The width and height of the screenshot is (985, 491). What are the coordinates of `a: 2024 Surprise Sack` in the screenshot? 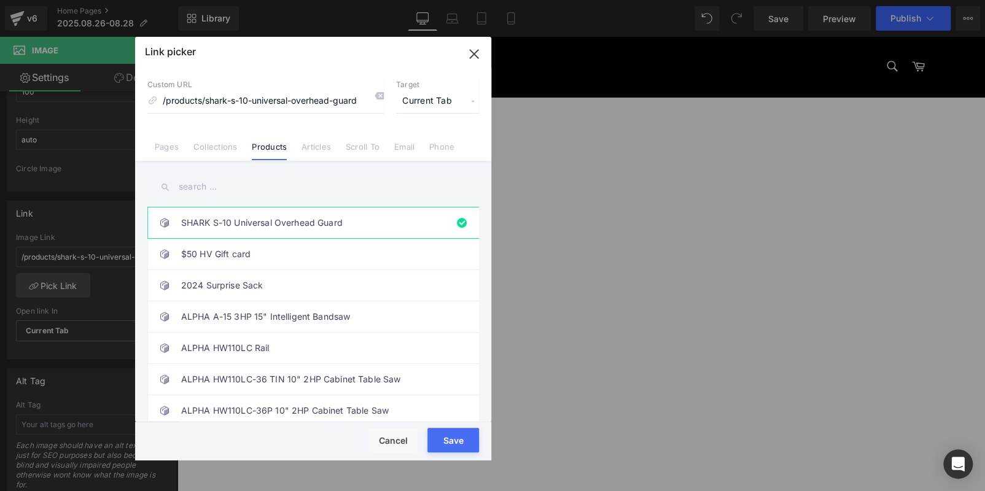 It's located at (316, 286).